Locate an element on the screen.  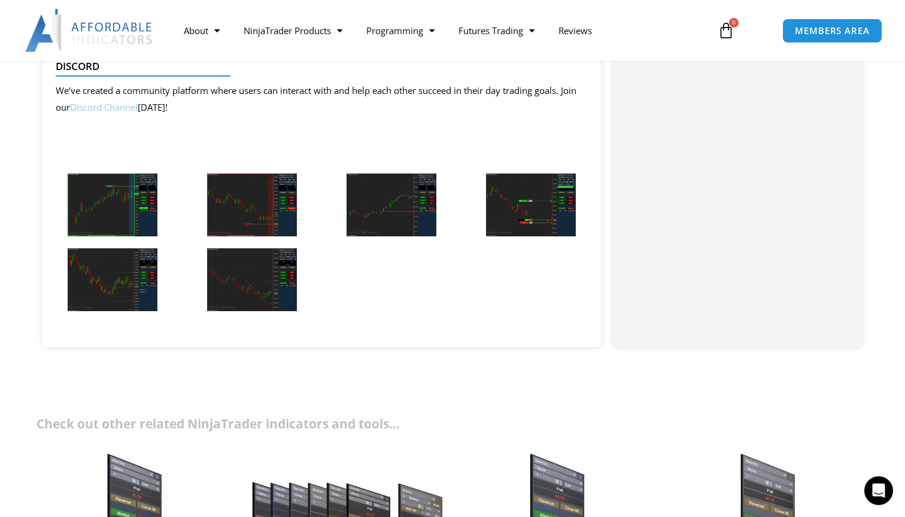
img: LogoAI | Affordable Indicators – NinjaTrader is located at coordinates (89, 31).